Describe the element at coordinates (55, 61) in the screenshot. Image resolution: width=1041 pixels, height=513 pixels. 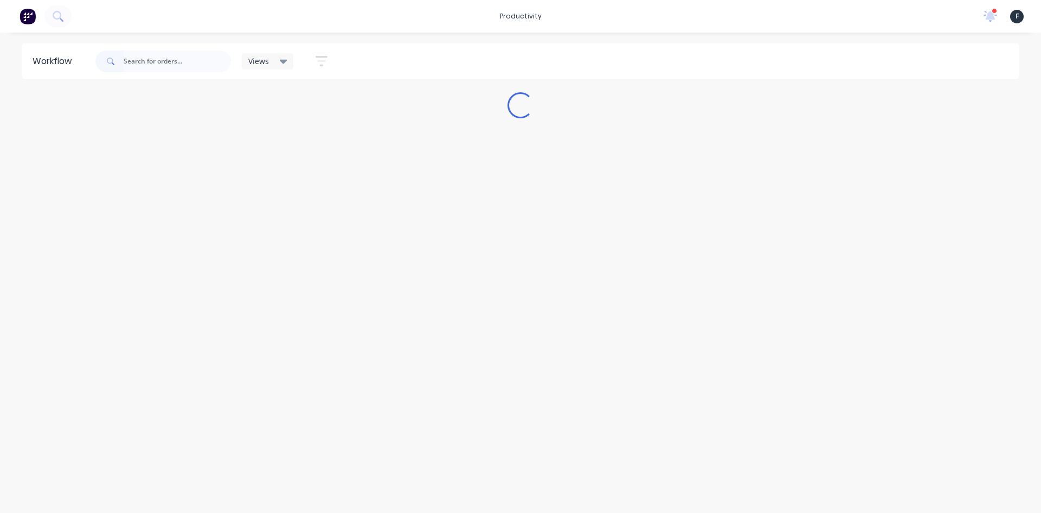
I see `div: Workflow` at that location.